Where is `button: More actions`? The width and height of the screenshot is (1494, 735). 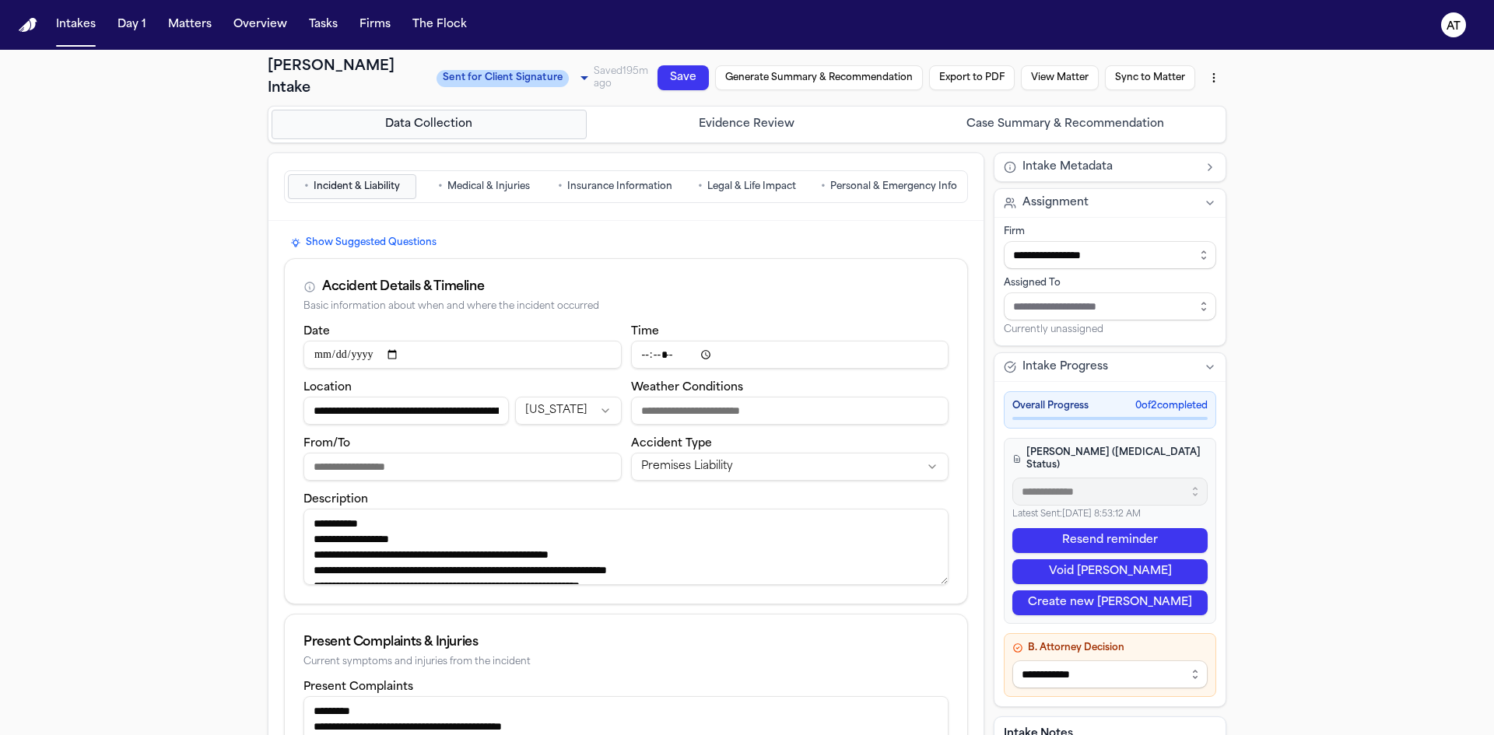
button: More actions is located at coordinates (1214, 78).